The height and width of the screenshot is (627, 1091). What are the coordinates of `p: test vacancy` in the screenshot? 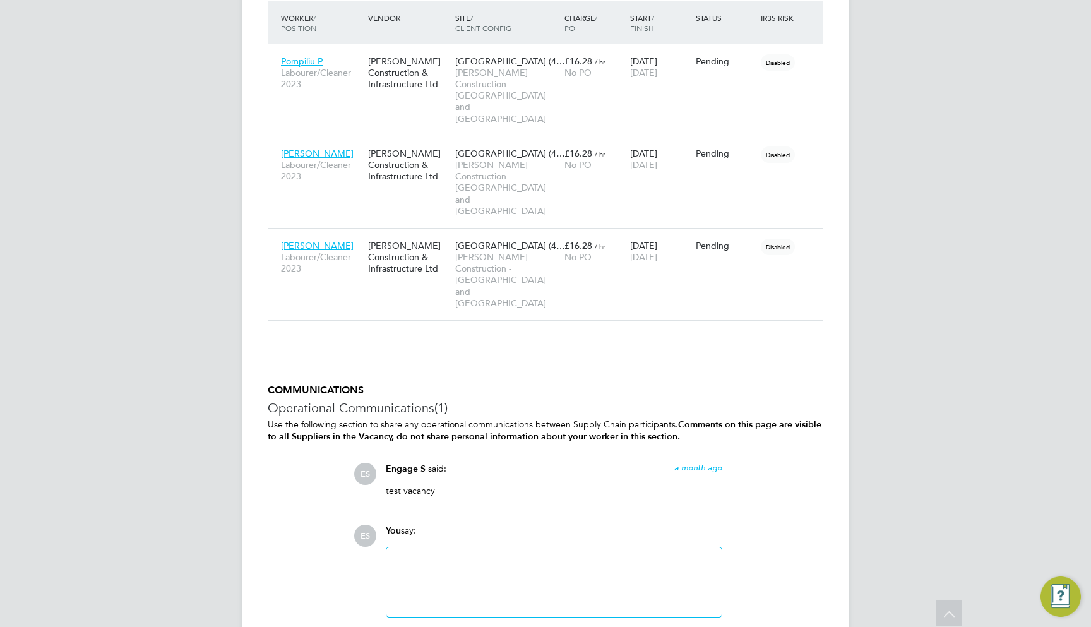 It's located at (554, 490).